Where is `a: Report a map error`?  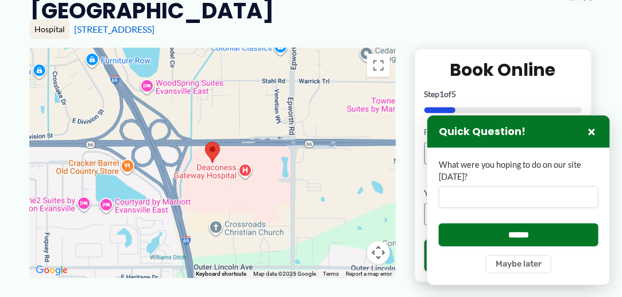 a: Report a map error is located at coordinates (369, 273).